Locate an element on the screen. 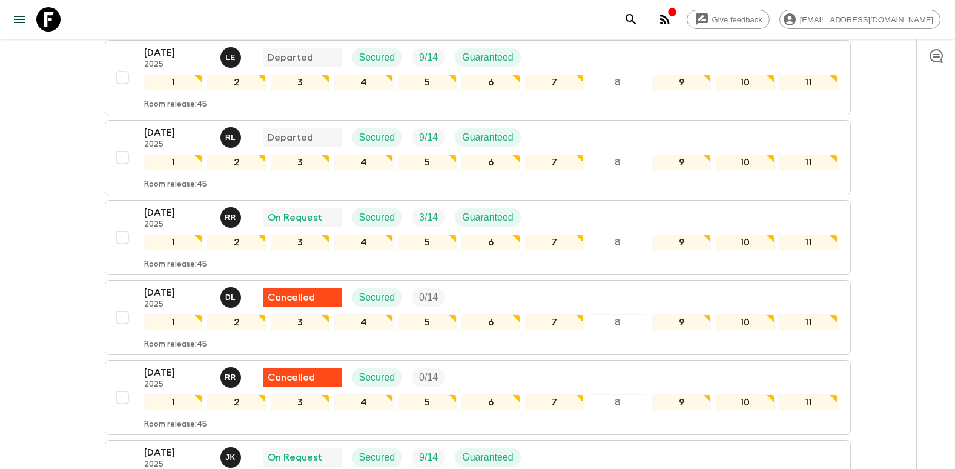 Image resolution: width=955 pixels, height=469 pixels. button: RR is located at coordinates (232, 217).